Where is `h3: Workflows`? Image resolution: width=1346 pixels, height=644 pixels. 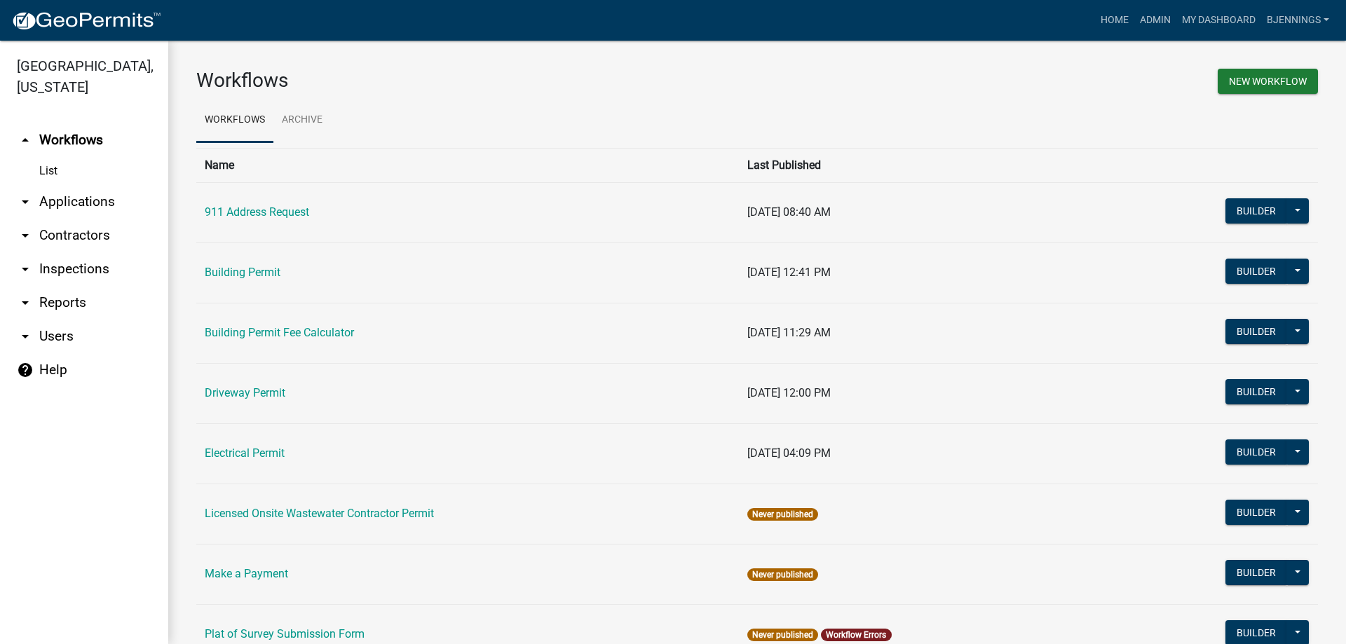 h3: Workflows is located at coordinates (471, 81).